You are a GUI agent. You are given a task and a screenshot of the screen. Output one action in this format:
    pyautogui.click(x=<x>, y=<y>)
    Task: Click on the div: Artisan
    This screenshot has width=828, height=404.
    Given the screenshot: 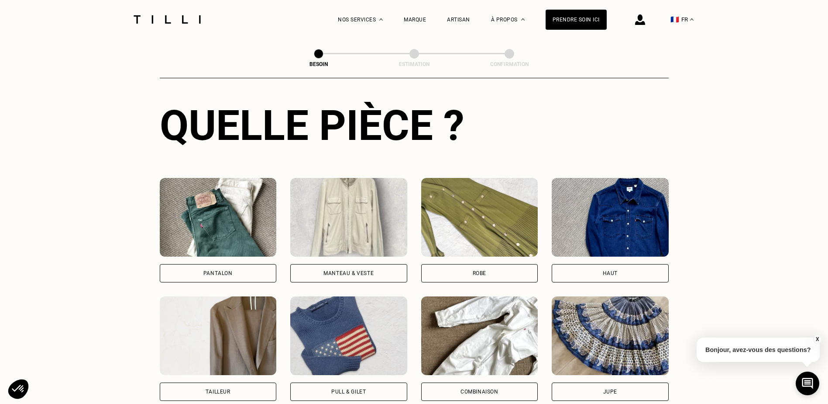 What is the action you would take?
    pyautogui.click(x=459, y=20)
    